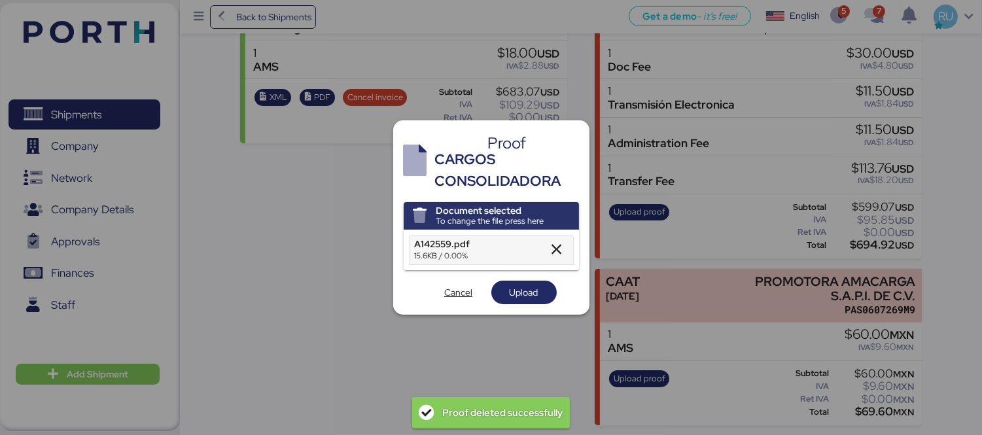 The height and width of the screenshot is (435, 982). What do you see at coordinates (524, 292) in the screenshot?
I see `span: Upload` at bounding box center [524, 292].